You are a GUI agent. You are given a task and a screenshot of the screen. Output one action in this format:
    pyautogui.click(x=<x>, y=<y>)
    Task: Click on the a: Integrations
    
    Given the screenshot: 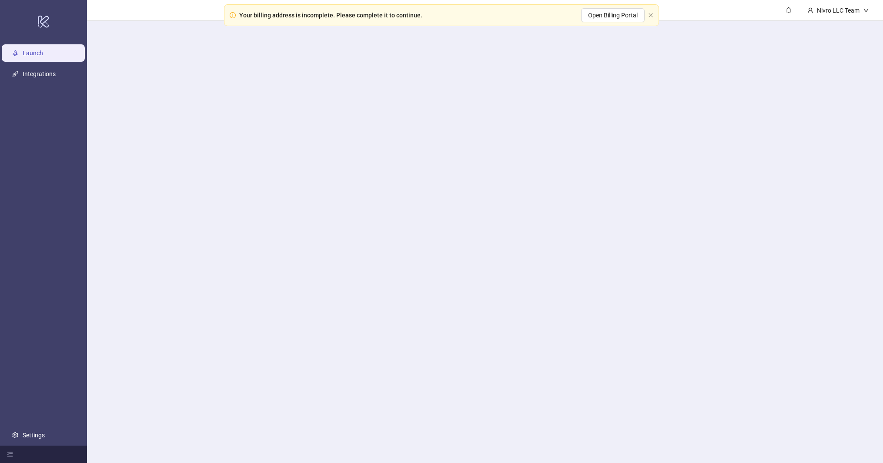 What is the action you would take?
    pyautogui.click(x=39, y=74)
    